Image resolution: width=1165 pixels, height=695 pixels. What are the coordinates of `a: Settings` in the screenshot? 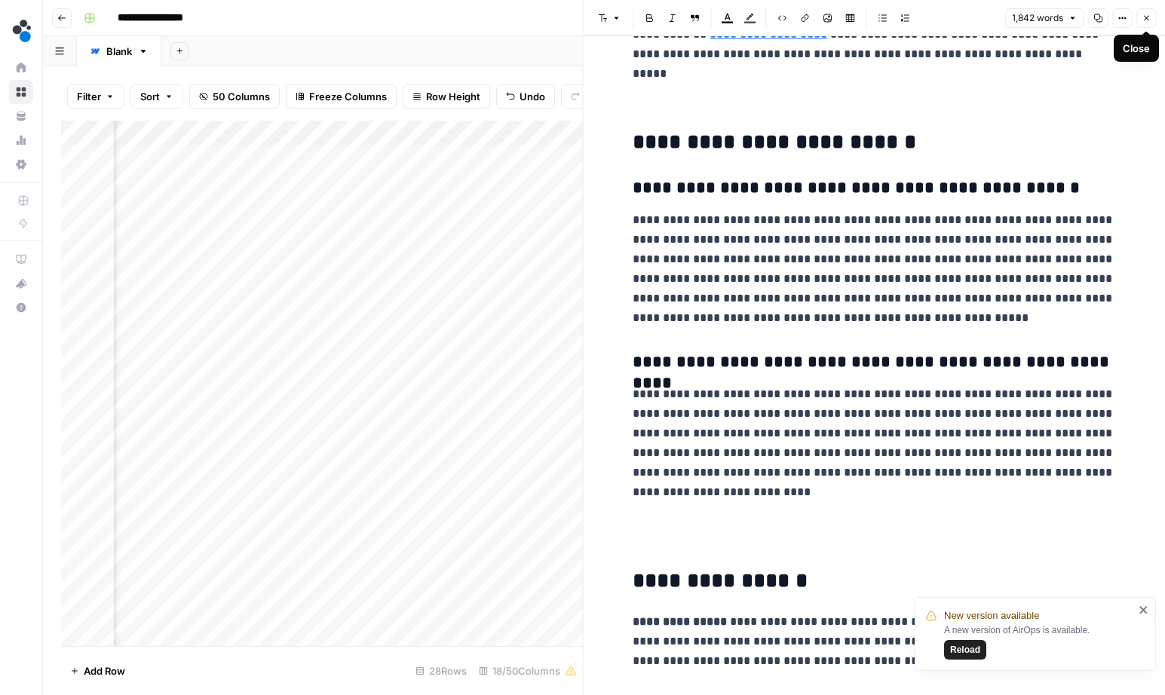 It's located at (21, 164).